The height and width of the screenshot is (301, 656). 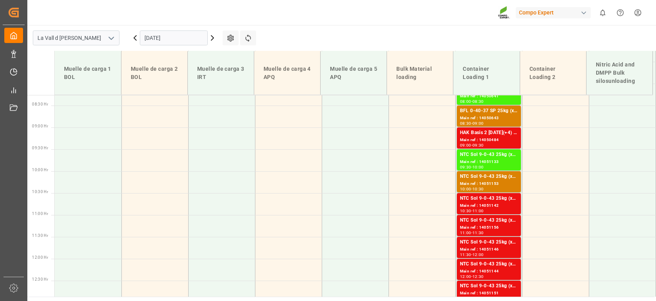 I want to click on button: open menu, so click(x=111, y=38).